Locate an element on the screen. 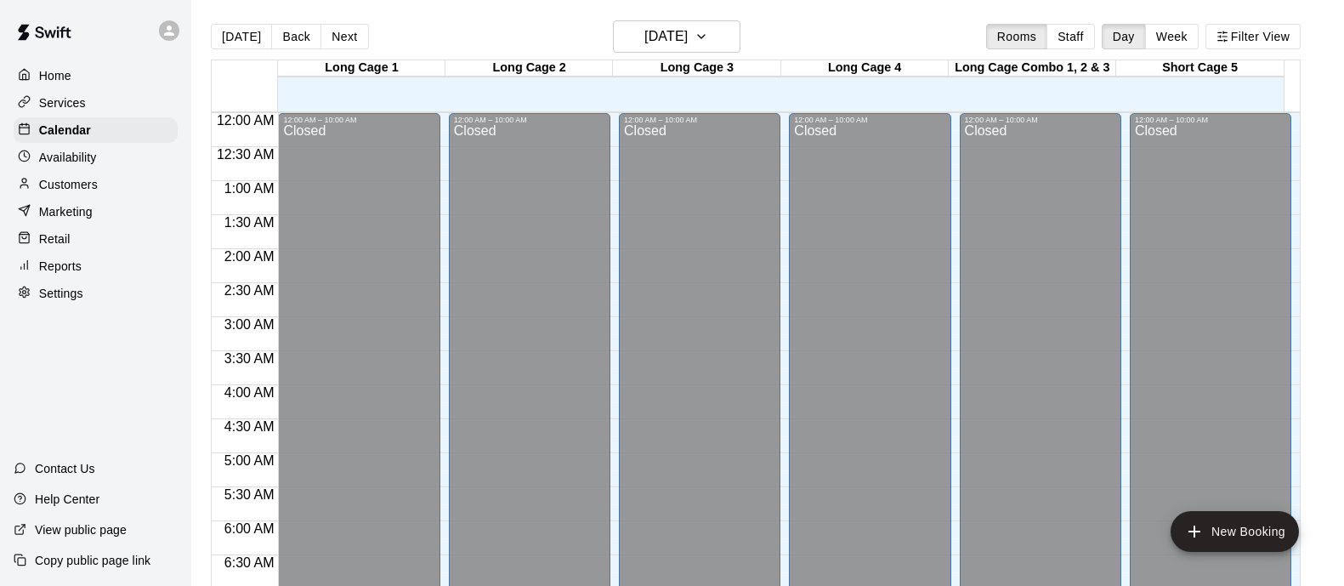 The width and height of the screenshot is (1344, 586). div: Long Cage 3 is located at coordinates (696, 68).